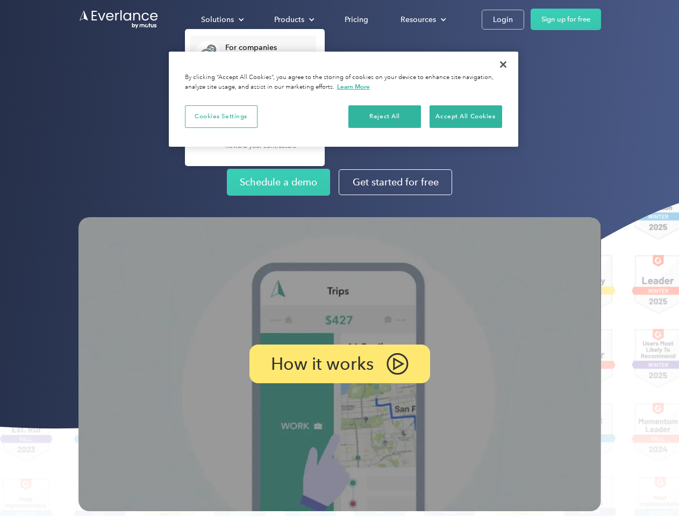 This screenshot has height=516, width=679. What do you see at coordinates (356, 19) in the screenshot?
I see `a: Pricing` at bounding box center [356, 19].